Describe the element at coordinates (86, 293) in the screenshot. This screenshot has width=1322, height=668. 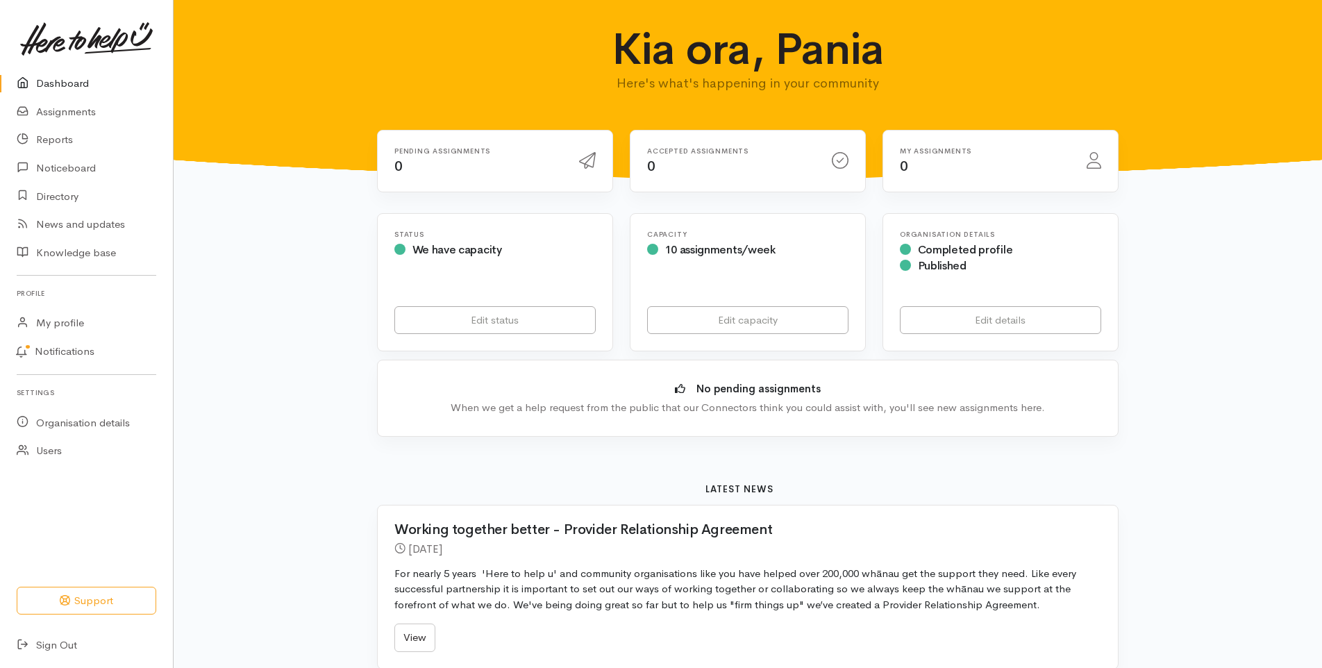
I see `h6: Profile` at that location.